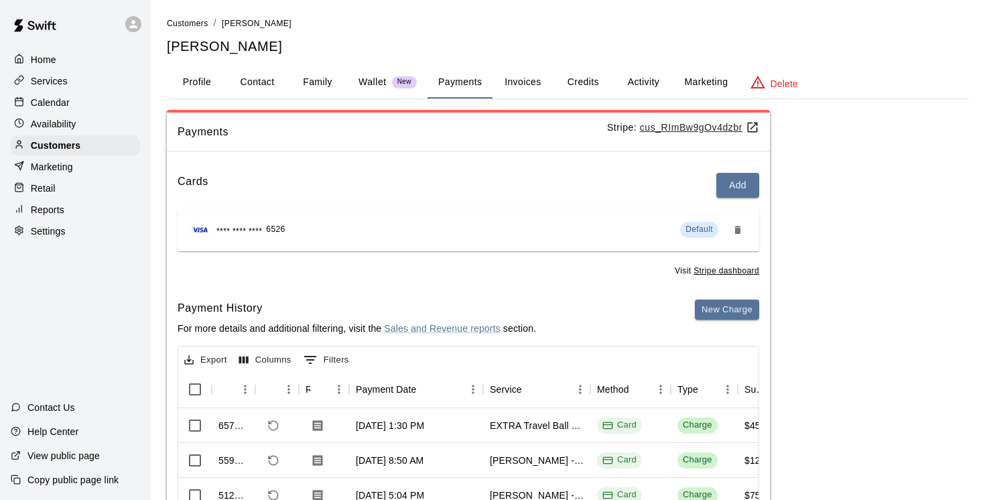  What do you see at coordinates (442, 328) in the screenshot?
I see `a: Sales and Revenue reports` at bounding box center [442, 328].